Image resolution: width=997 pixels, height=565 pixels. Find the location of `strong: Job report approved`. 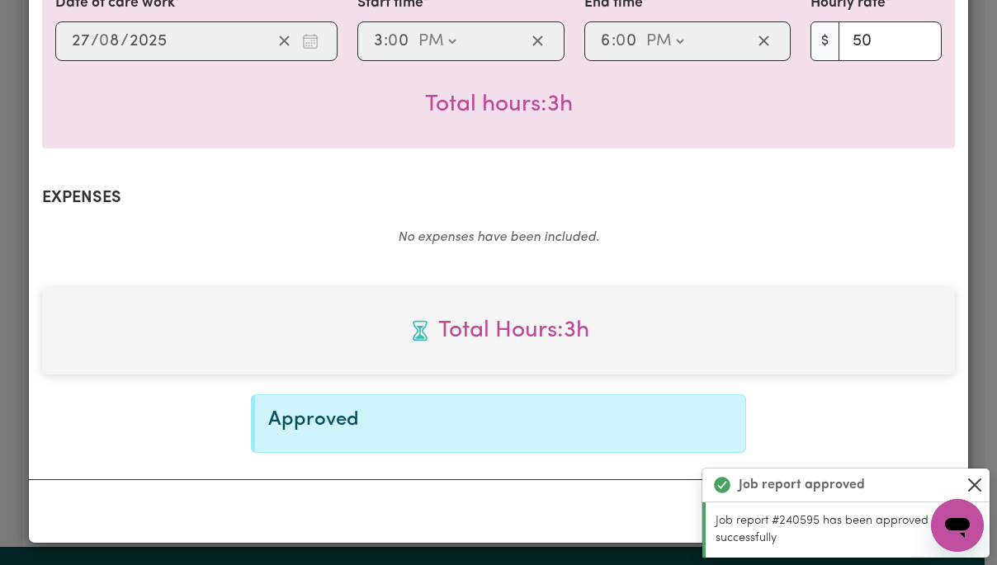

strong: Job report approved is located at coordinates (802, 485).